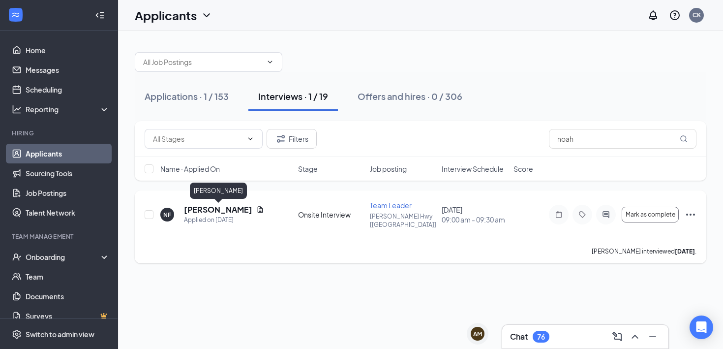 The height and width of the screenshot is (349, 723). Describe the element at coordinates (293, 96) in the screenshot. I see `div: Interviews · 1 / 19` at that location.